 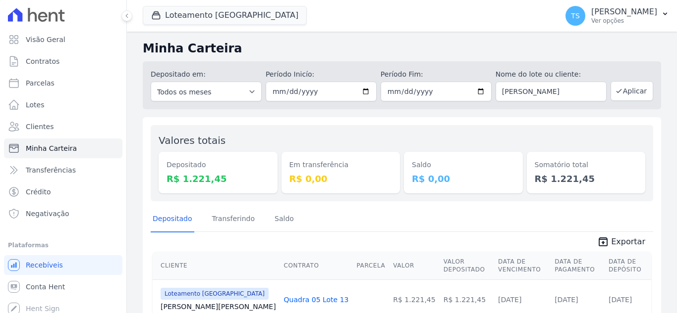 I want to click on dt: Somatório total, so click(x=586, y=165).